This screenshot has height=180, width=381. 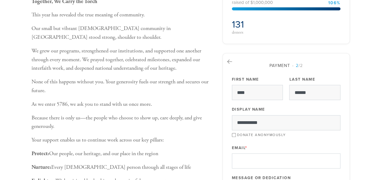 What do you see at coordinates (122, 104) in the screenshot?
I see `p: As we enter 5786, we ask you to stand with us once more.` at bounding box center [122, 104].